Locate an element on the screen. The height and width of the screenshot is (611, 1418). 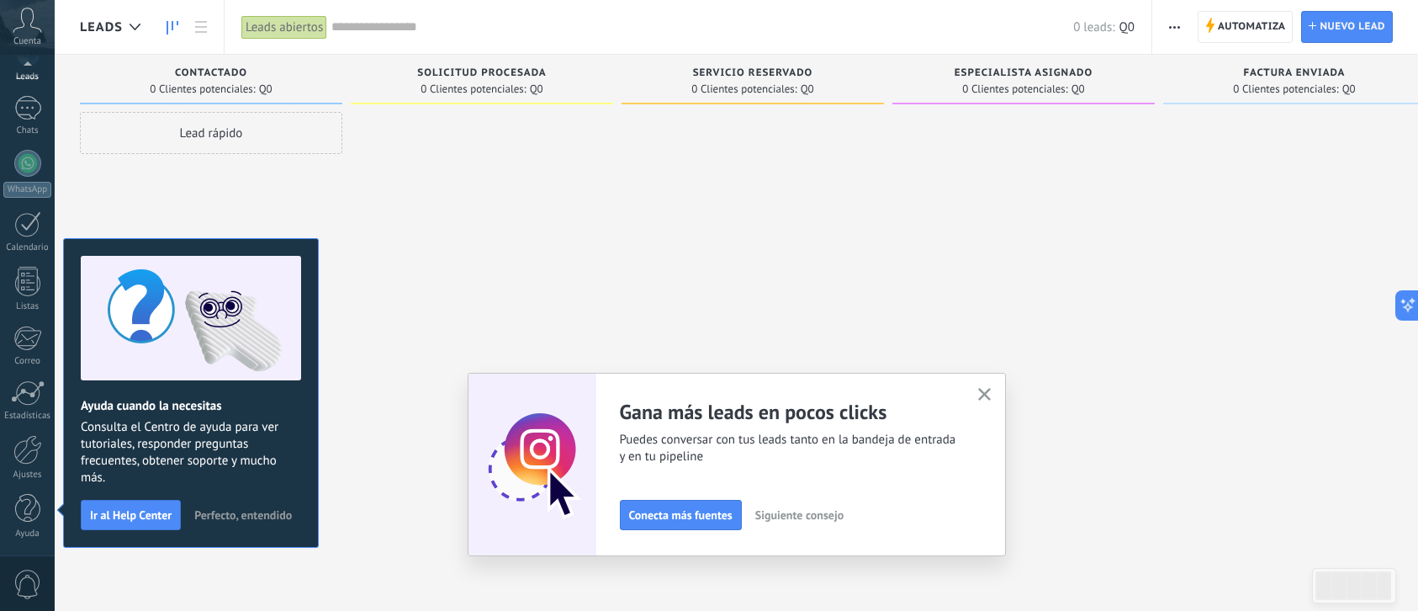
a: Nuevo lead is located at coordinates (1346, 27).